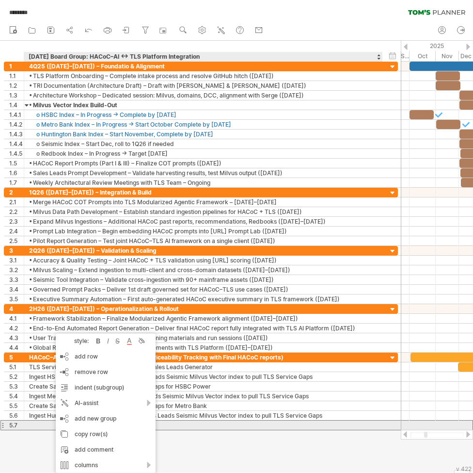 The width and height of the screenshot is (473, 473). Describe the element at coordinates (16, 76) in the screenshot. I see `div: 1.1` at that location.